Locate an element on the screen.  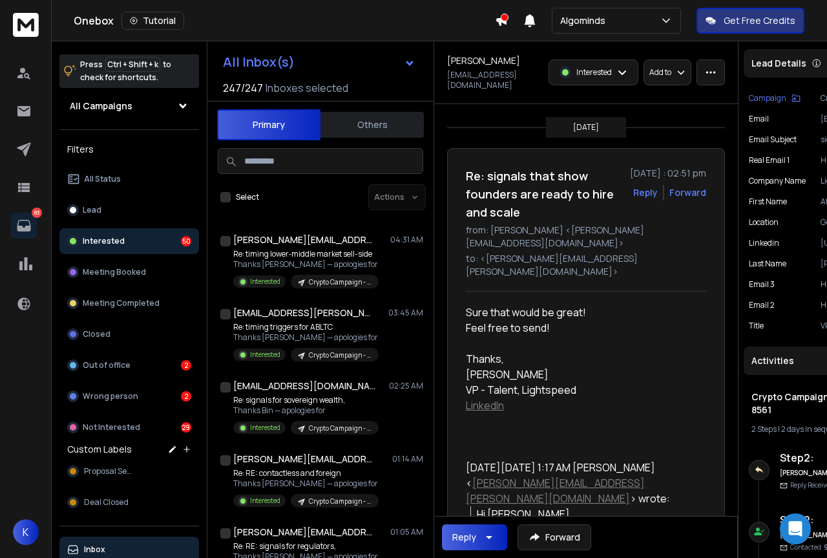
p: Email is located at coordinates (759, 119).